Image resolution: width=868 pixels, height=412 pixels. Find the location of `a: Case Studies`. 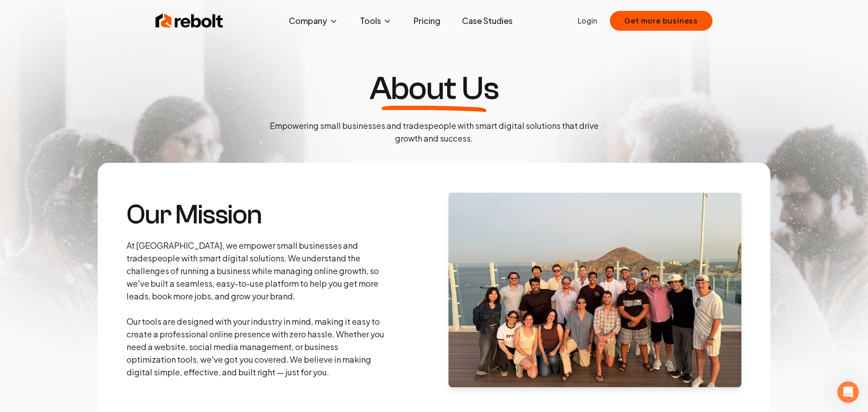

a: Case Studies is located at coordinates (487, 21).